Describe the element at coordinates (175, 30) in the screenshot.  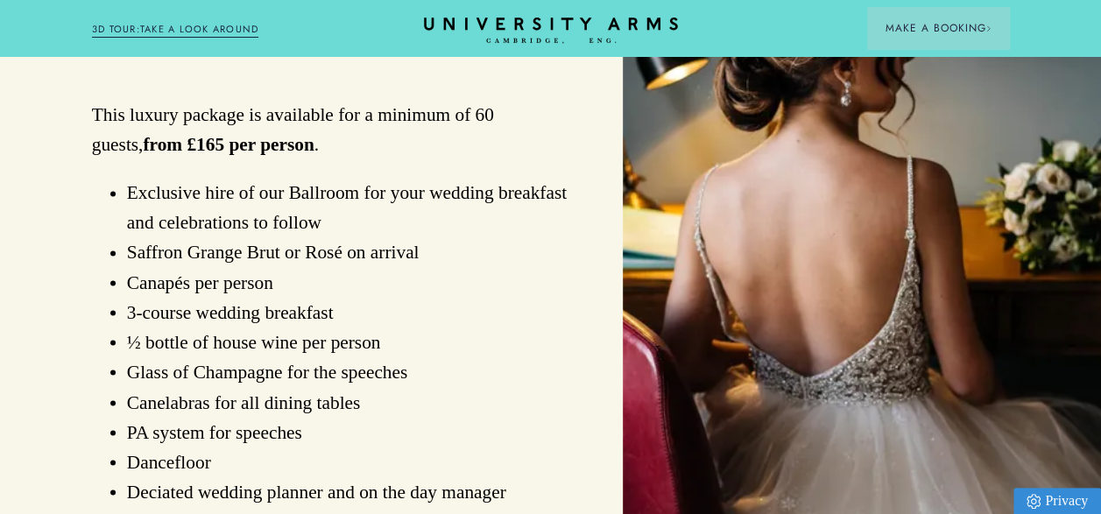
I see `a: 3D TOUR:TAKE A LOOK AROUND` at that location.